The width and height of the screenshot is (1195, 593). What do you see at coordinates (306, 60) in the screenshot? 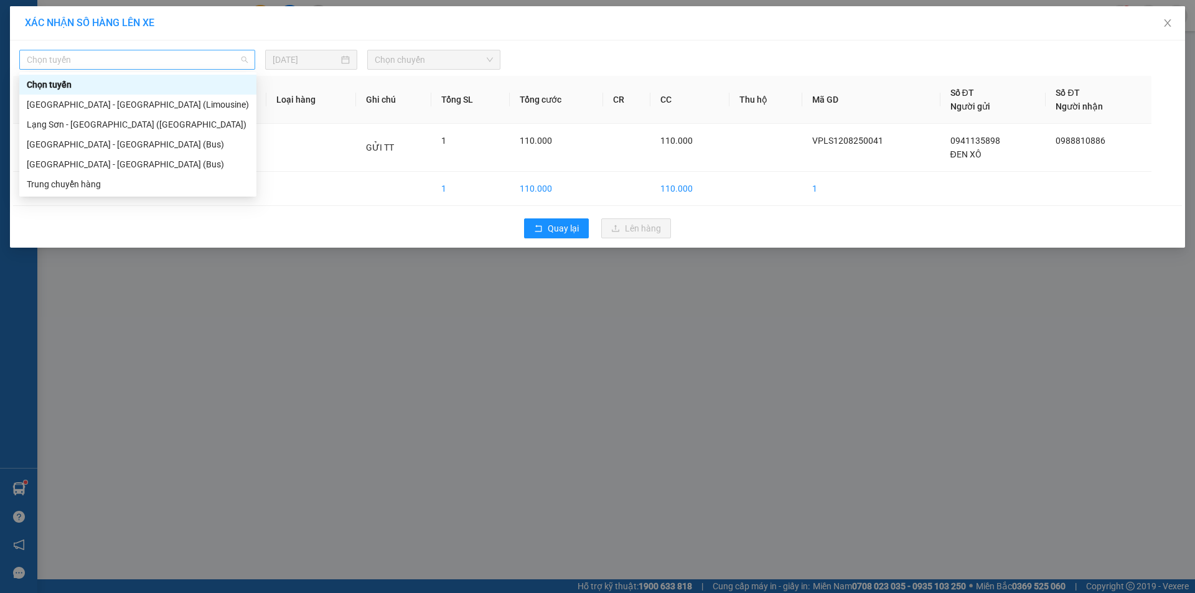
I see `input: 12/08/2025` at bounding box center [306, 60].